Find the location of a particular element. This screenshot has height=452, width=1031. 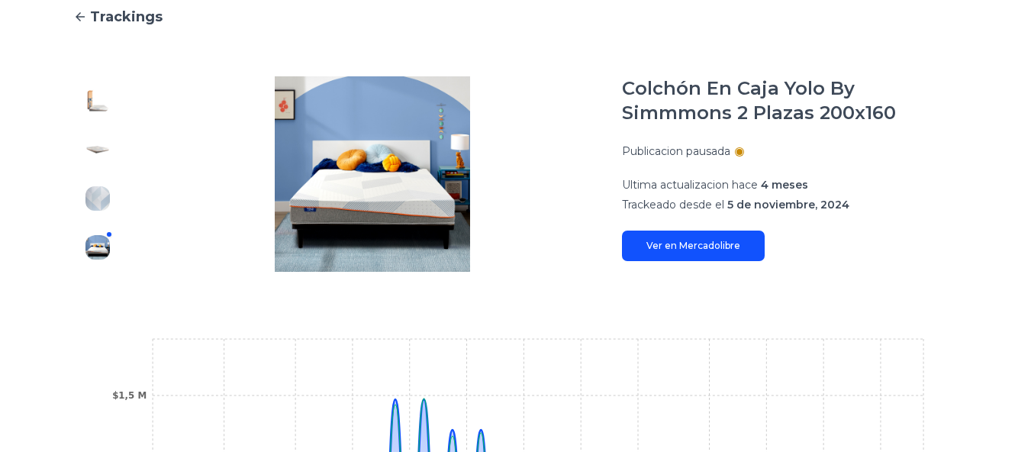

a: Trackings is located at coordinates (515, 17).